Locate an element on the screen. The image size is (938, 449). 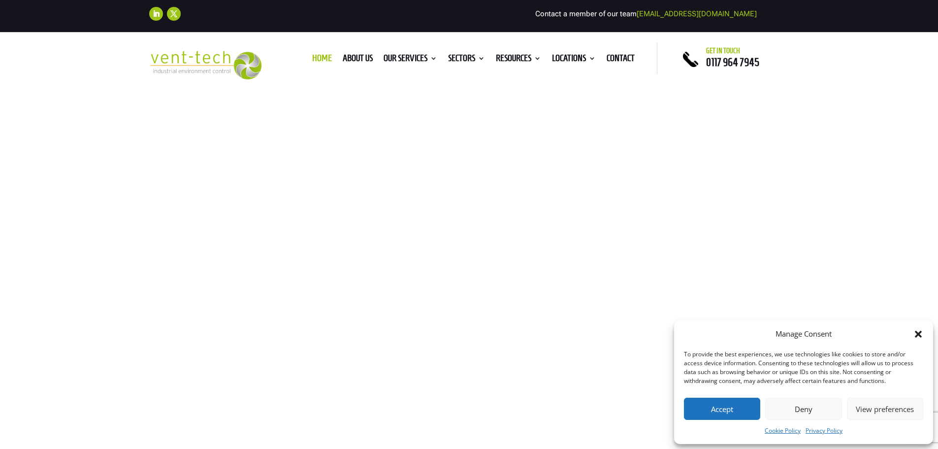
a: Resources is located at coordinates (519, 60).